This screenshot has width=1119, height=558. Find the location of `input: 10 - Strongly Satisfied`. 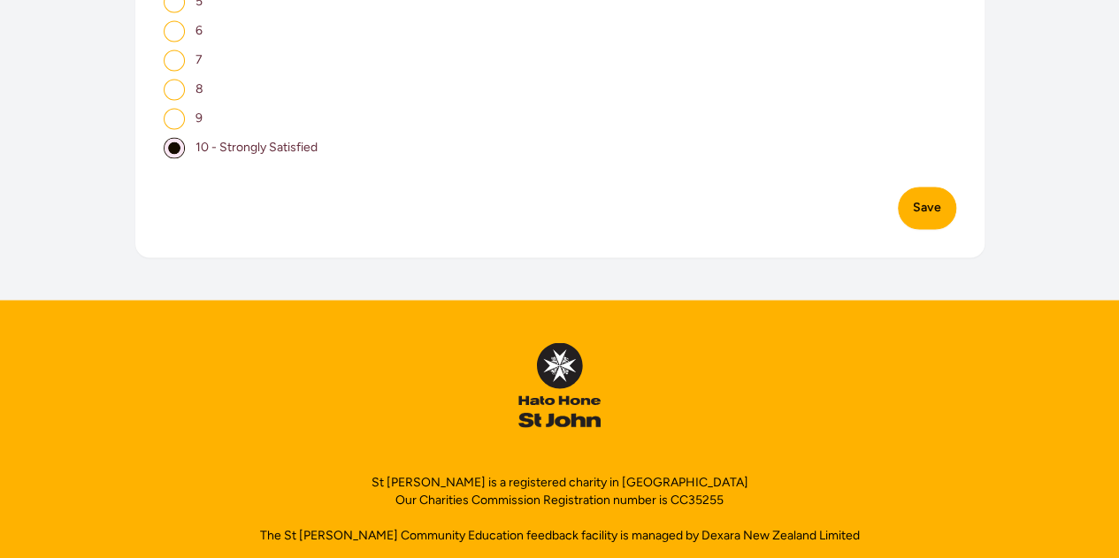

input: 10 - Strongly Satisfied is located at coordinates (174, 148).